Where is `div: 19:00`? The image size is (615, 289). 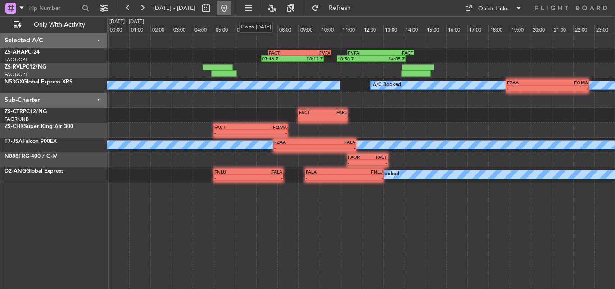
div: 19:00 is located at coordinates (520, 29).